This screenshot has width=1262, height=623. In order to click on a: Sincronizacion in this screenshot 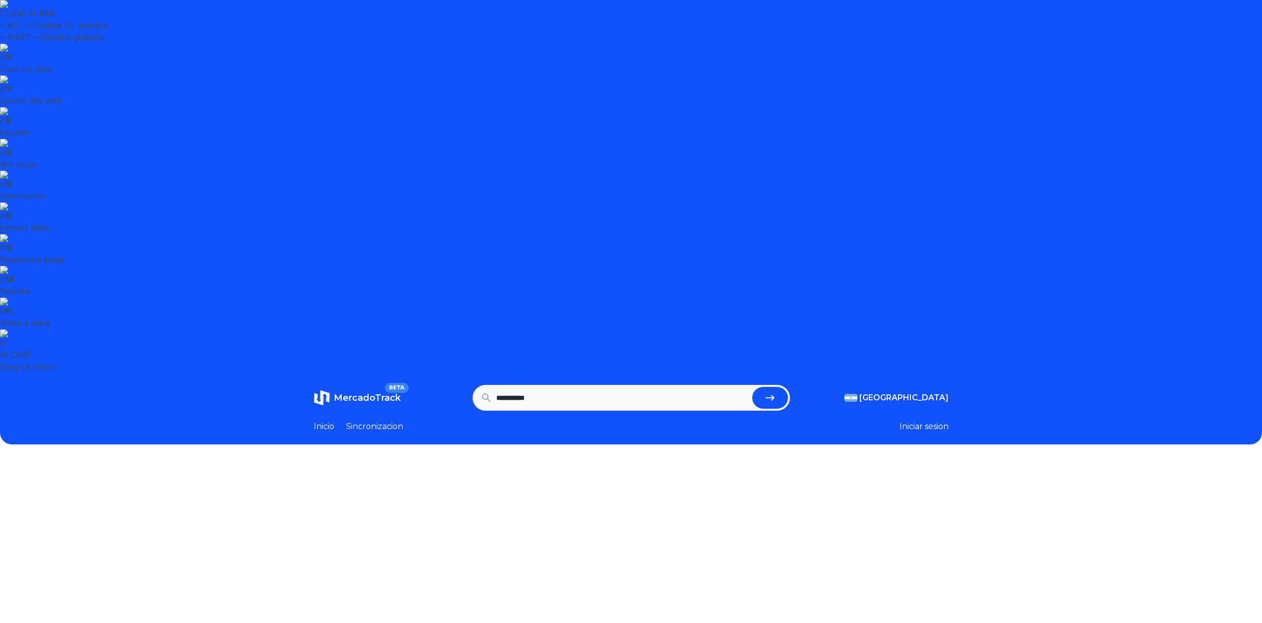, I will do `click(374, 427)`.